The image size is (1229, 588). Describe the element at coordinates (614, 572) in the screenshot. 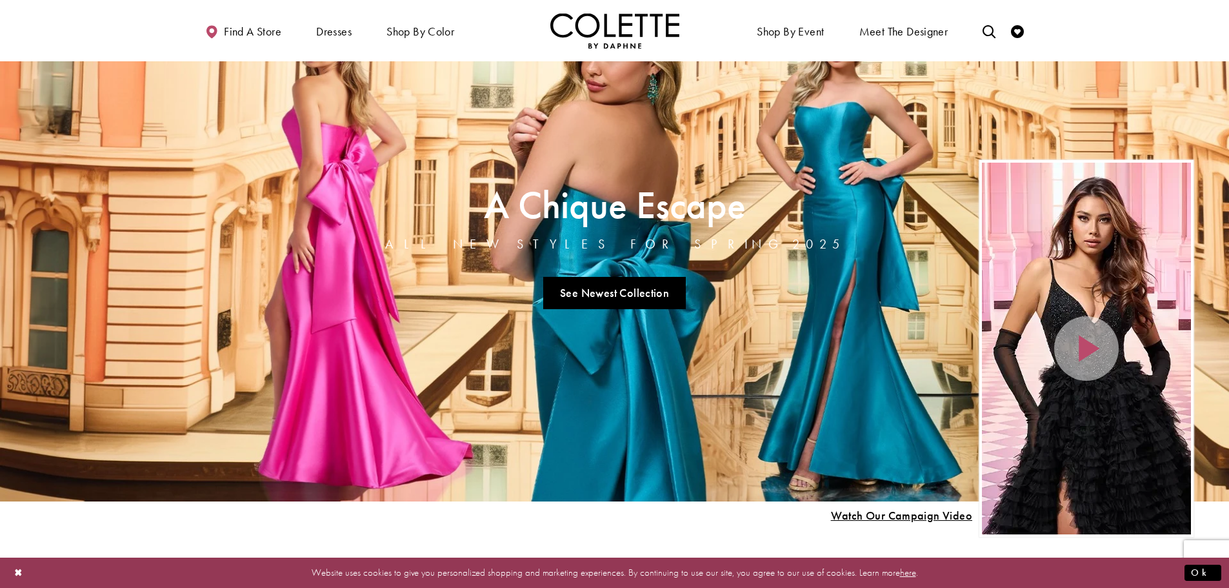

I see `p: Website uses cookies to give you personalized shopping and marketing experiences. By continuing t...` at that location.